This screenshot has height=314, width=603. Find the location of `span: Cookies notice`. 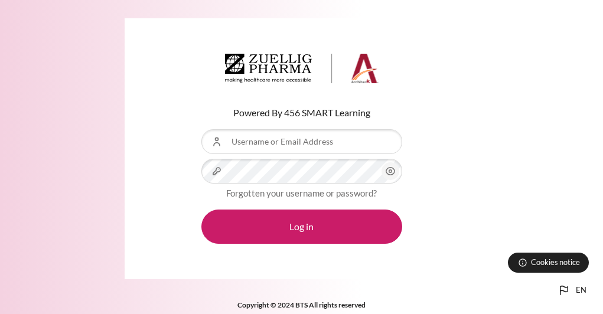

span: Cookies notice is located at coordinates (555, 262).